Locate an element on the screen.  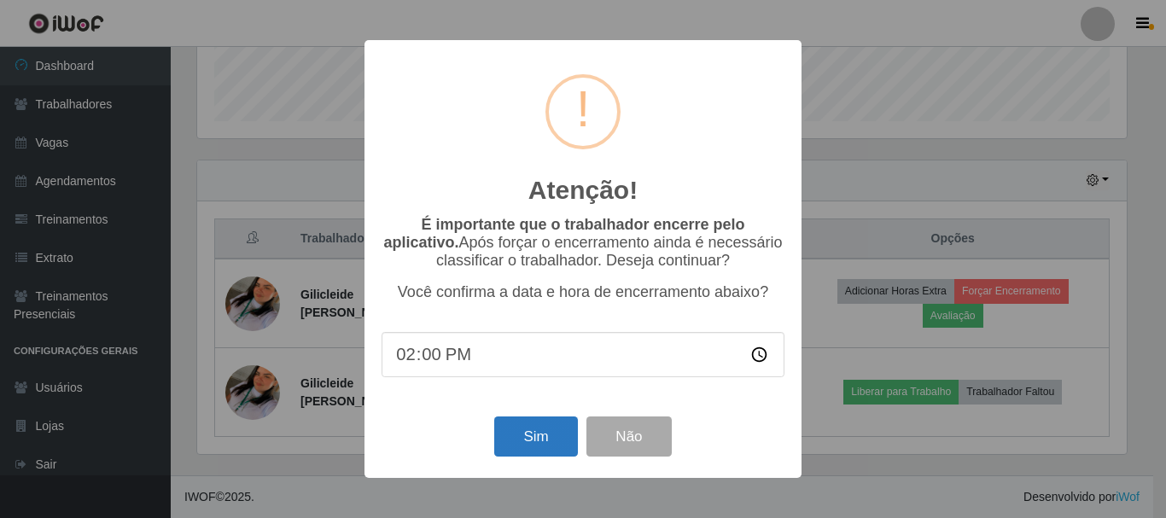
p: Você confirma a data e hora de encerramento abaixo? is located at coordinates (583, 292).